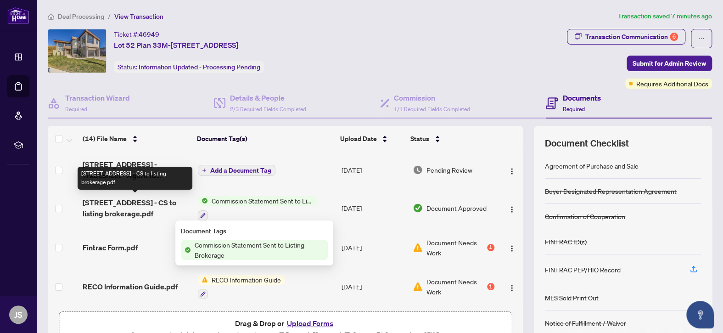  Describe the element at coordinates (136, 34) in the screenshot. I see `div: Ticket #:` at that location.